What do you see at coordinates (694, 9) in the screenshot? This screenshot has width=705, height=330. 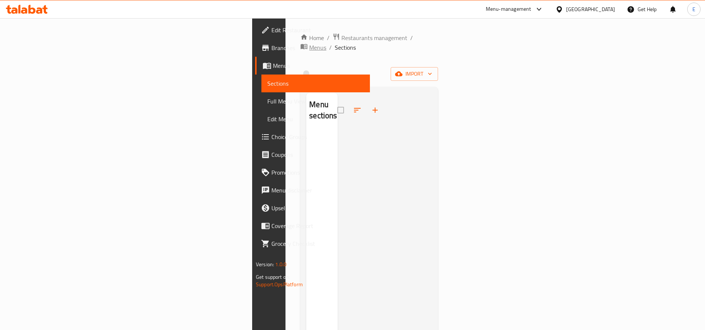 I see `span: E` at bounding box center [694, 9].